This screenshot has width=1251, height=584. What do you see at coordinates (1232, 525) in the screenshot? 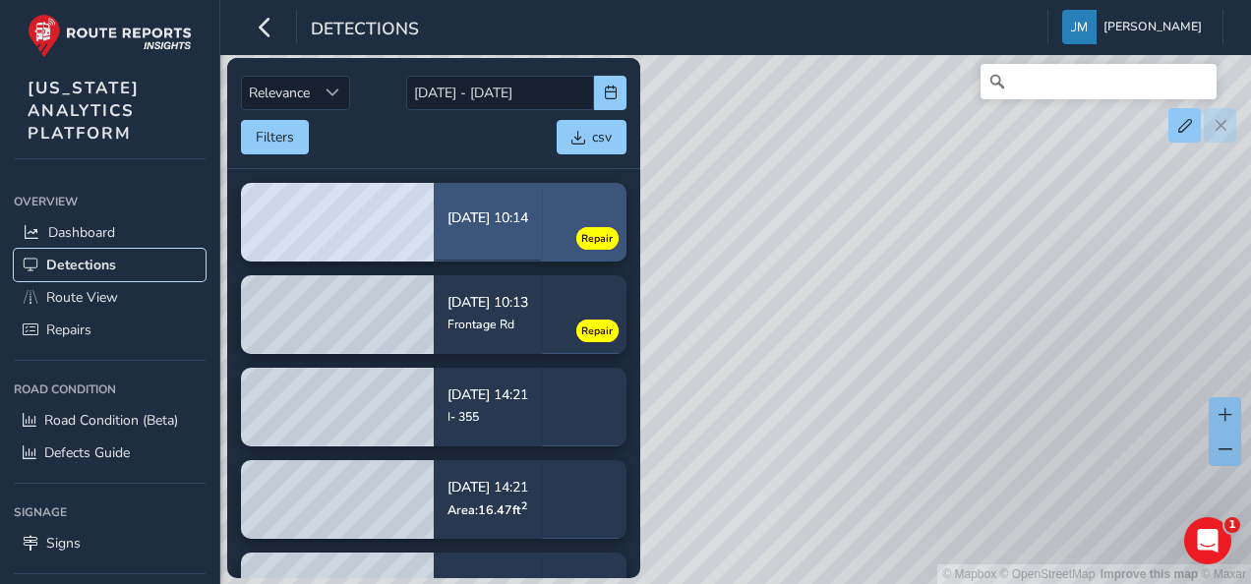
I see `span: 1` at bounding box center [1232, 525].